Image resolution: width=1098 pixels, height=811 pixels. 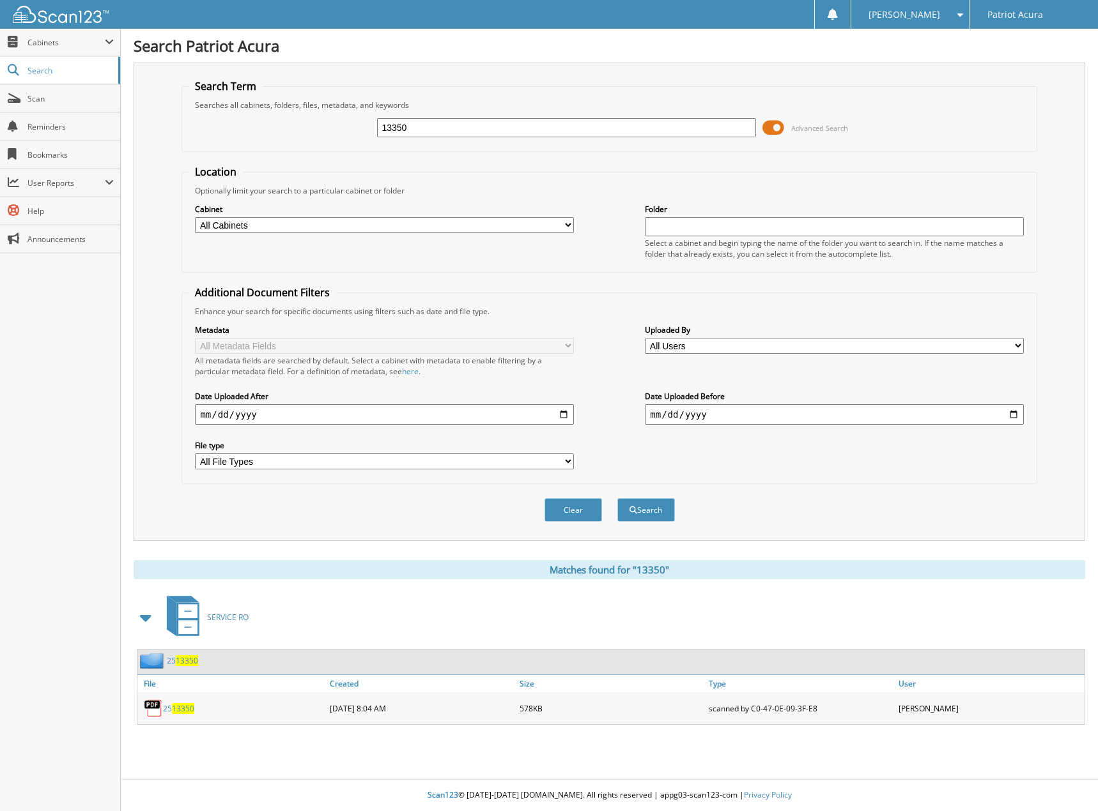 I want to click on span: Help, so click(x=70, y=211).